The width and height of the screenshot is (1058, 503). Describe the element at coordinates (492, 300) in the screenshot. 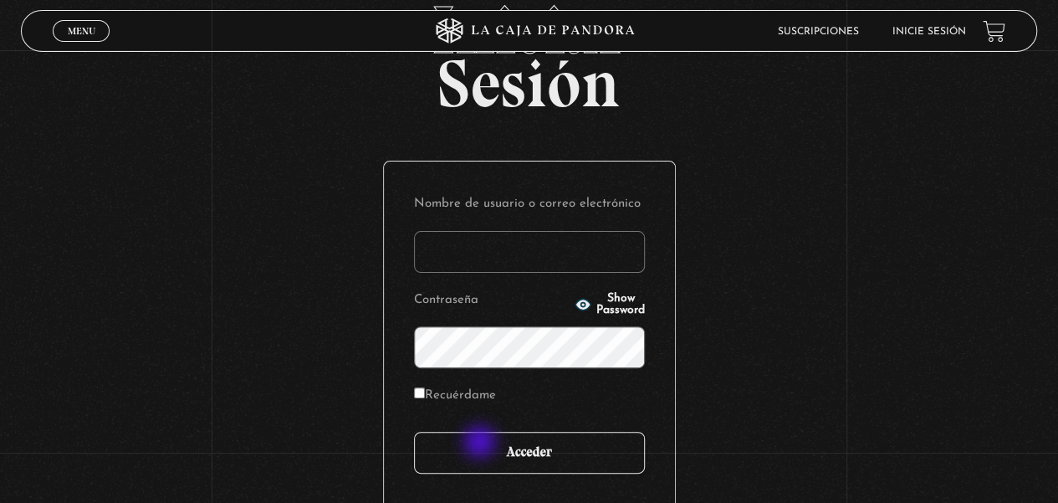

I see `label: Contraseña` at that location.